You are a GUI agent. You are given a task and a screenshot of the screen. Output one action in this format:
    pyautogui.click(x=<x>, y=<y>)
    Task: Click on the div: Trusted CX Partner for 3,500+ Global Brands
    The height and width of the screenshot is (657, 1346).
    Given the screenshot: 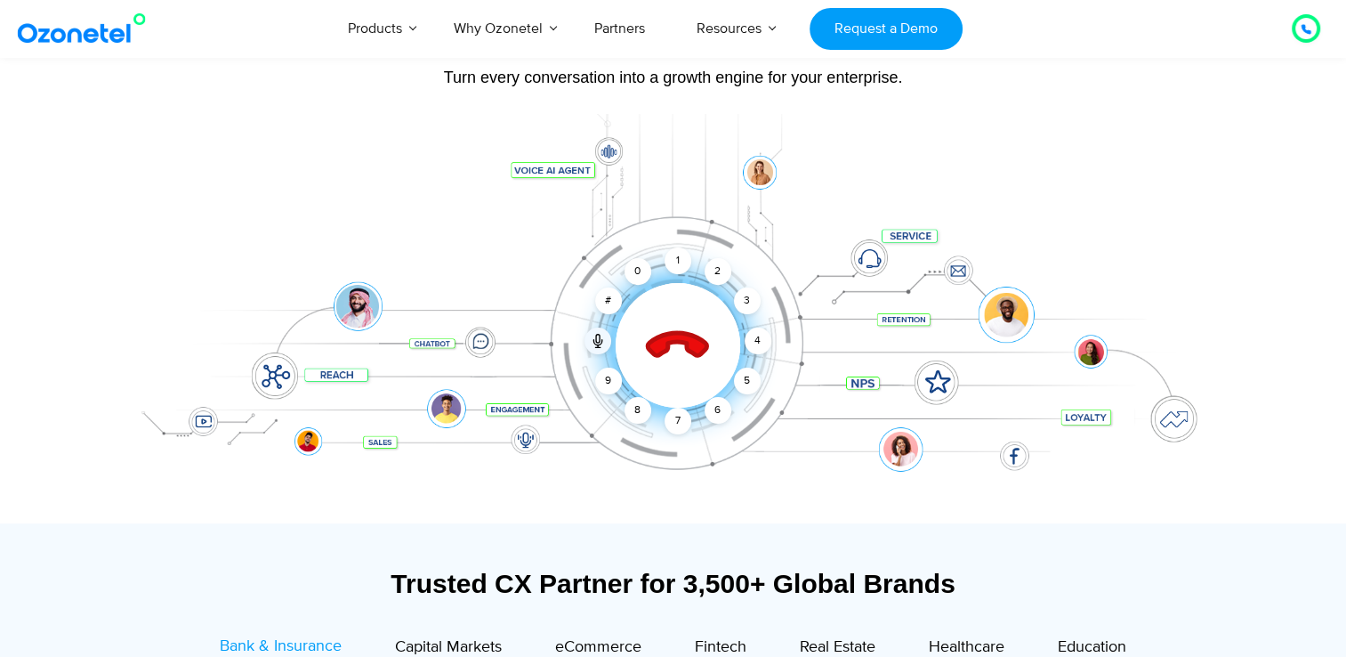 What is the action you would take?
    pyautogui.click(x=674, y=583)
    